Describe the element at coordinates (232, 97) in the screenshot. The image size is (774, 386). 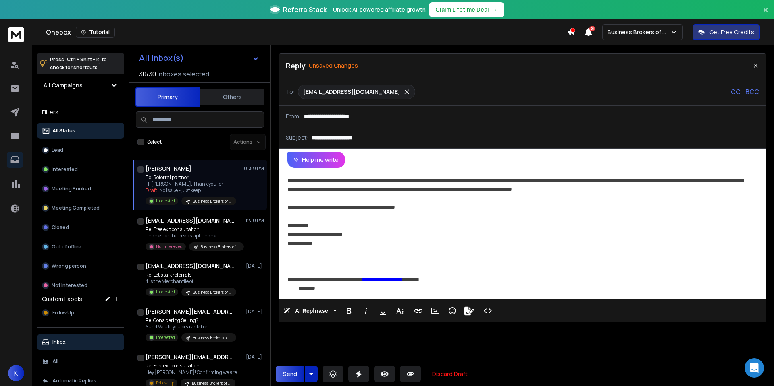
I see `button: Others` at that location.